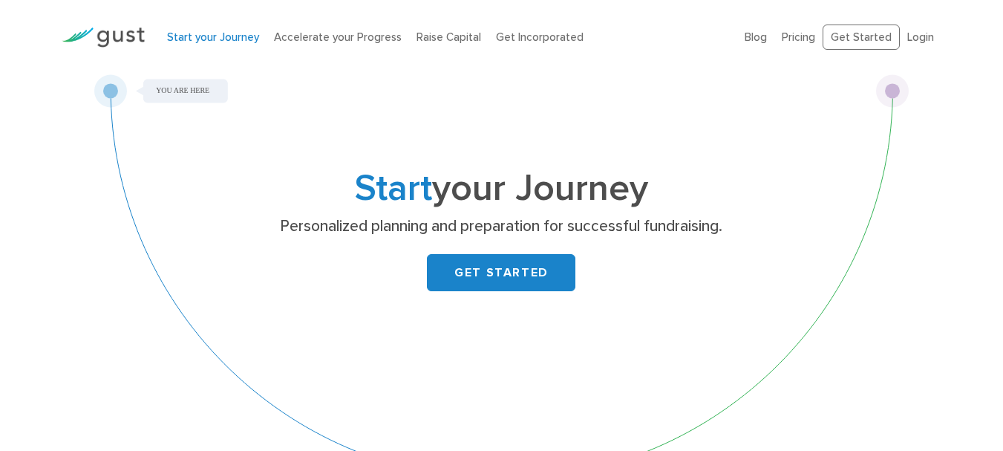 The width and height of the screenshot is (1003, 451). I want to click on h1: your Journey, so click(501, 189).